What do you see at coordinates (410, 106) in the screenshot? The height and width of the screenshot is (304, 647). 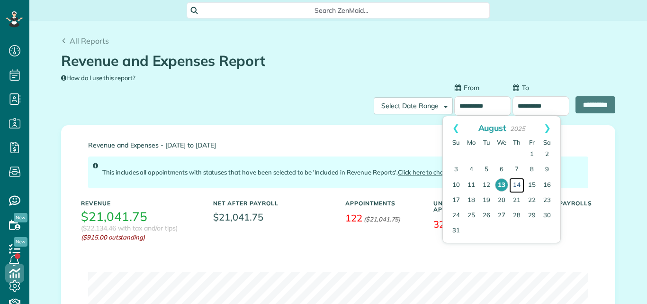 I see `span: Select Date Range` at bounding box center [410, 106].